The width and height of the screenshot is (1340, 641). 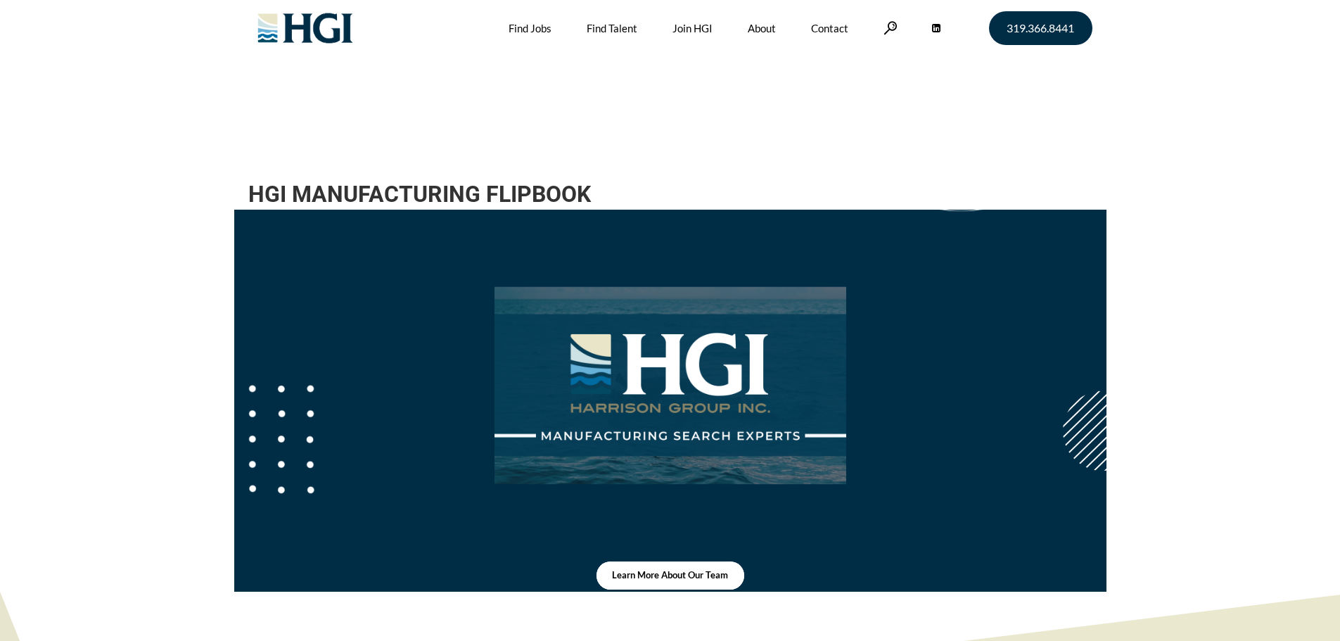 I want to click on a: Untitled design - 2022-07-22T123205.296, so click(x=671, y=386).